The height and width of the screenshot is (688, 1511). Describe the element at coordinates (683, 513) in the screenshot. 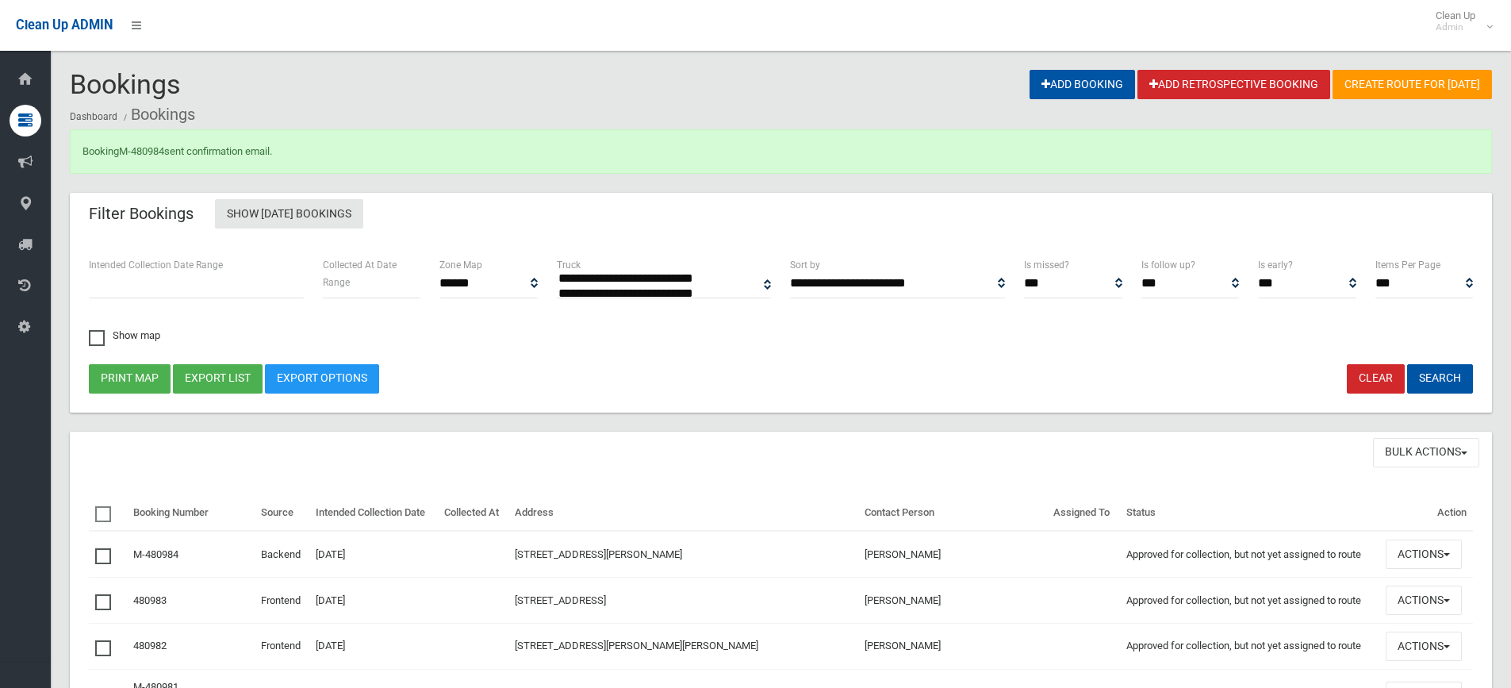

I see `th: Address` at that location.